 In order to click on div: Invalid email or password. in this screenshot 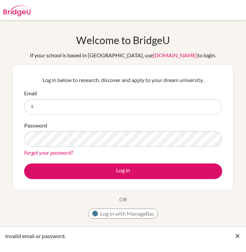, I will do `click(120, 237)`.